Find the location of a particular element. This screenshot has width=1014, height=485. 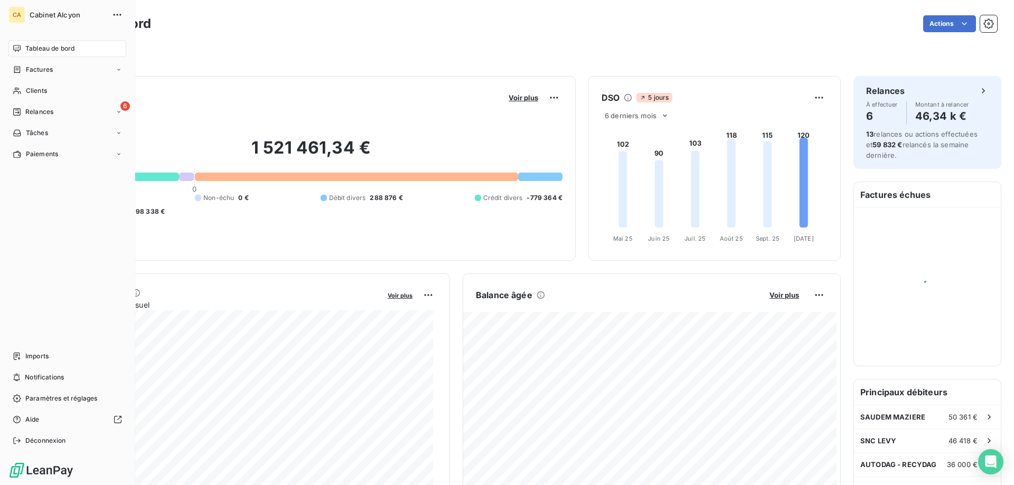

div: CA is located at coordinates (17, 15).